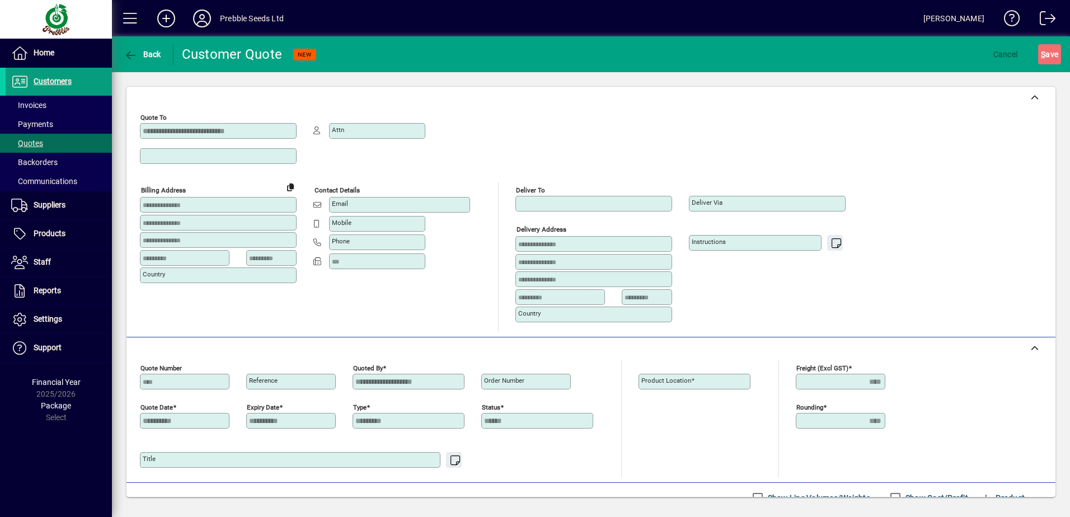 The image size is (1070, 517). I want to click on mat-label: Freight (excl GST), so click(822, 368).